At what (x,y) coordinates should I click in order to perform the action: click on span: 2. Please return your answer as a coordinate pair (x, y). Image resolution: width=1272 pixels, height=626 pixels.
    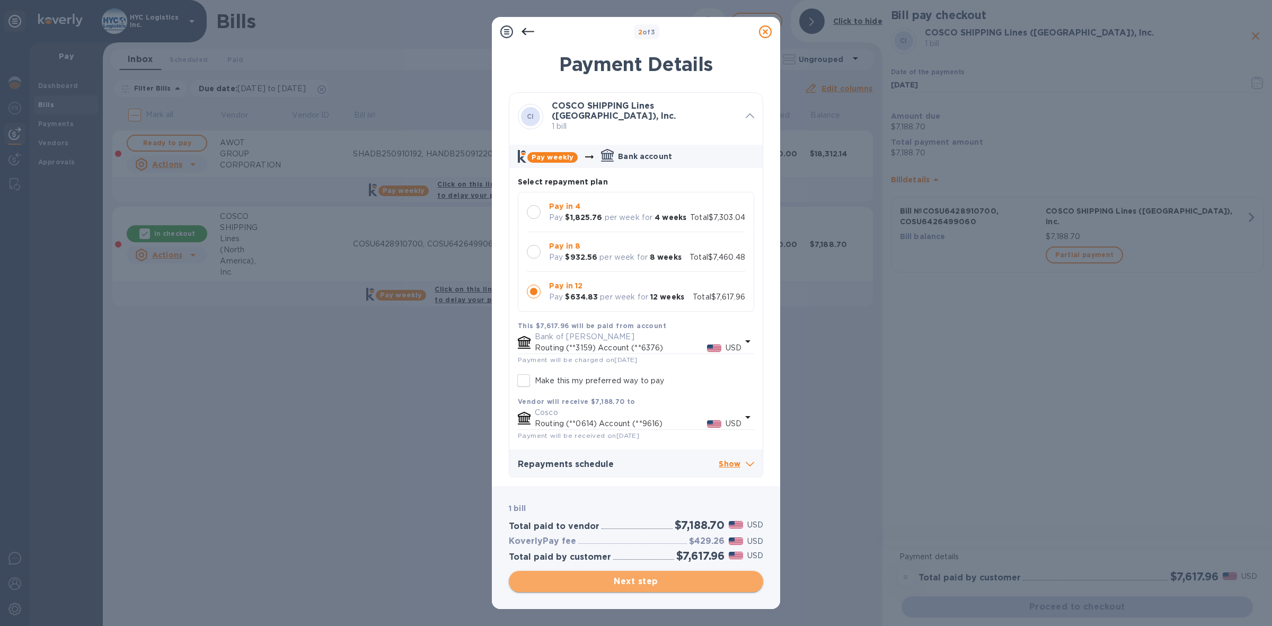
    Looking at the image, I should click on (640, 32).